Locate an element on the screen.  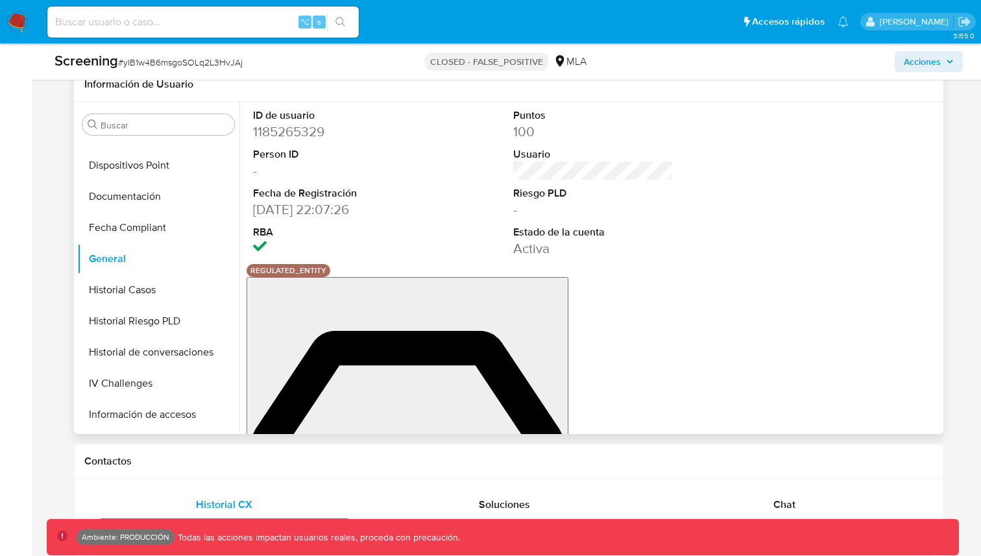
dt: Puntos is located at coordinates (593, 116).